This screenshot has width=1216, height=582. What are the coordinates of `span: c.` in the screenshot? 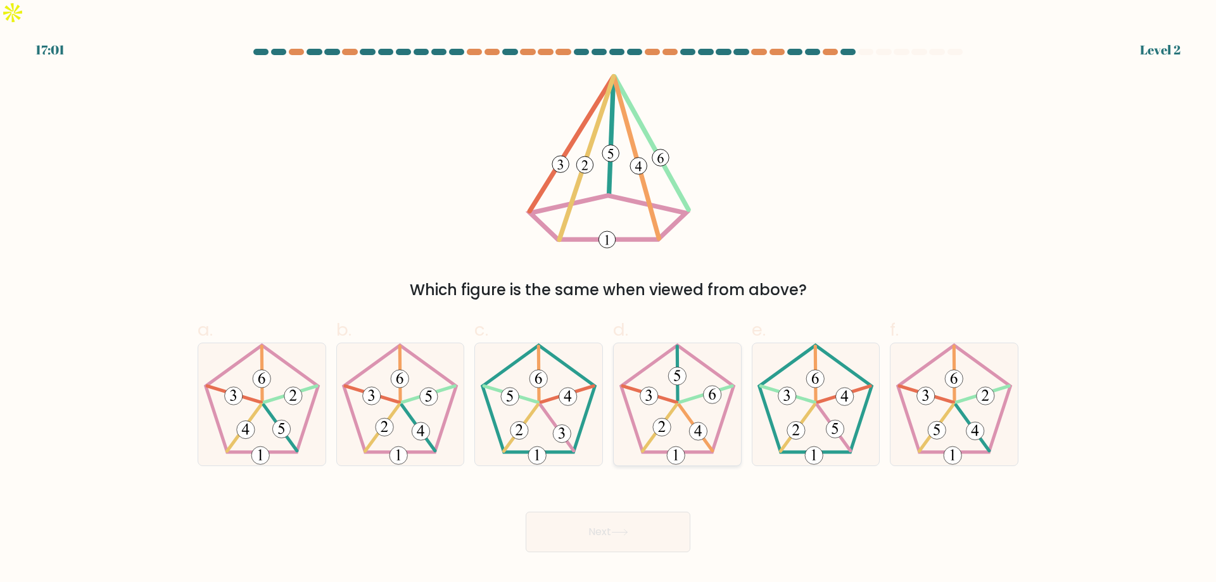 It's located at (481, 329).